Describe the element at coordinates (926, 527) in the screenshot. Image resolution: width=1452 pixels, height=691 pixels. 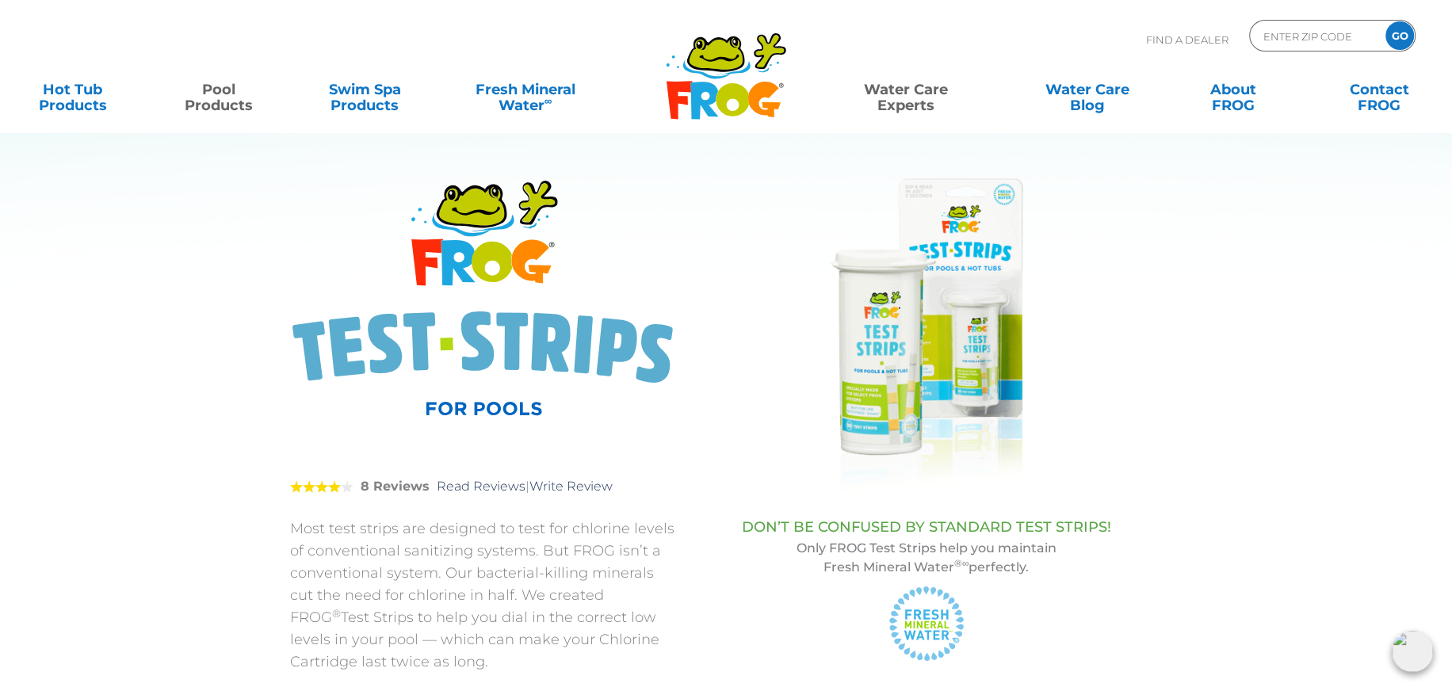
I see `h3: DON’T BE CONFUSED BY STANDARD TEST STRIPS!` at that location.